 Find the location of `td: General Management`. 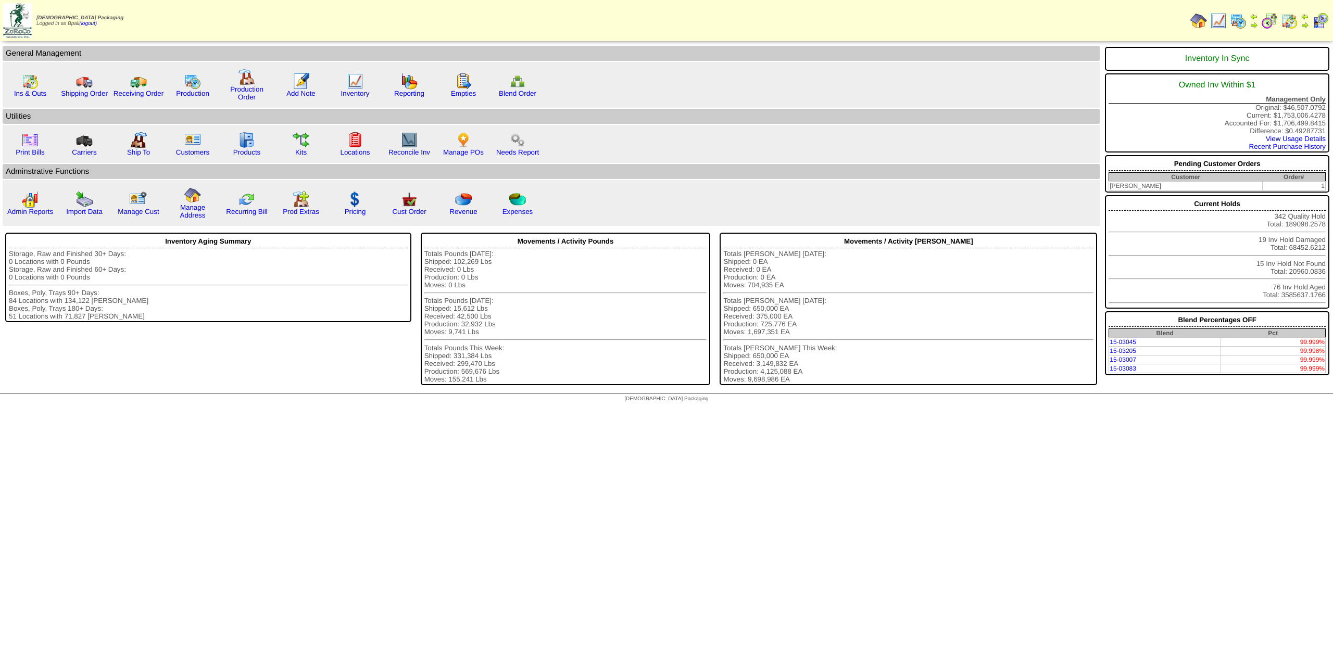

td: General Management is located at coordinates (551, 53).